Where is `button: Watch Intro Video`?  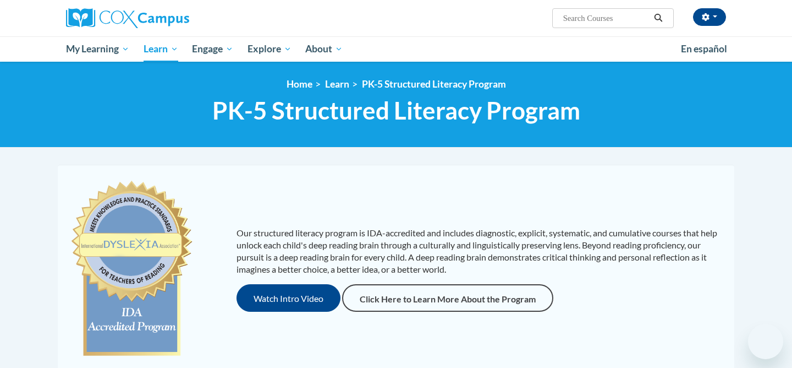 button: Watch Intro Video is located at coordinates (288, 298).